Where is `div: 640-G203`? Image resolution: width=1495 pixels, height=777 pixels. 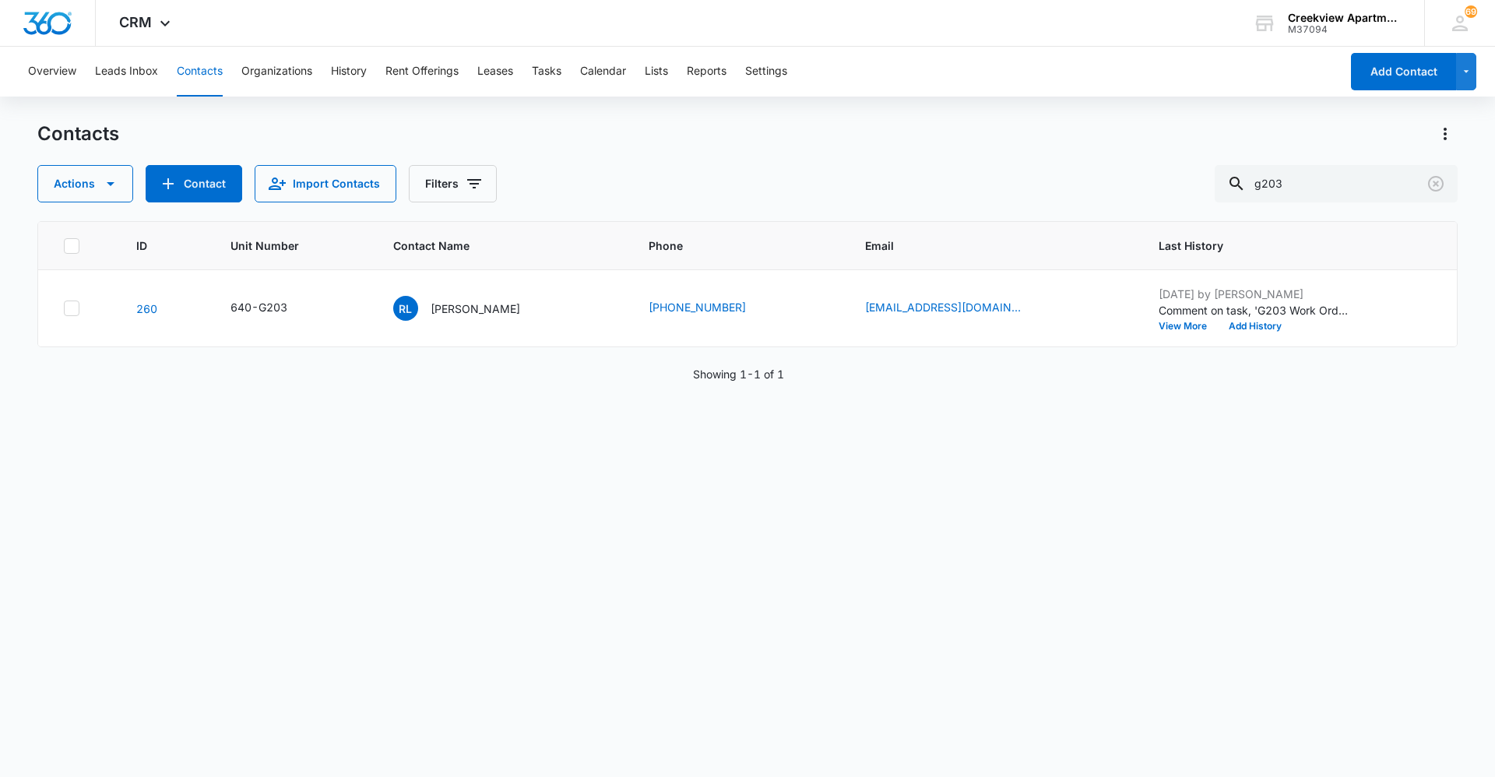
div: 640-G203 is located at coordinates (259, 307).